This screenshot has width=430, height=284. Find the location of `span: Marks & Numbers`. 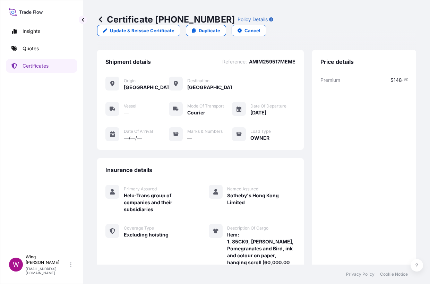

span: Marks & Numbers is located at coordinates (205, 131).